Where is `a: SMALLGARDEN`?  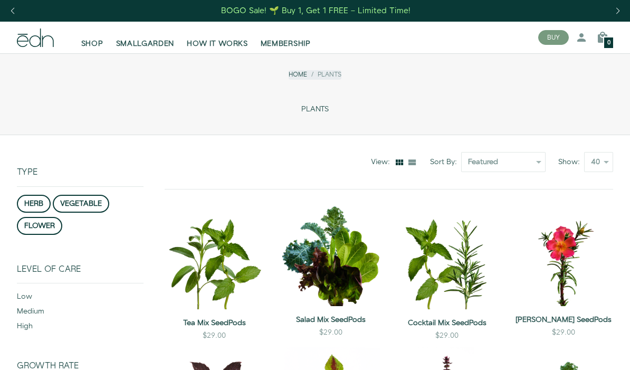 a: SMALLGARDEN is located at coordinates (145, 37).